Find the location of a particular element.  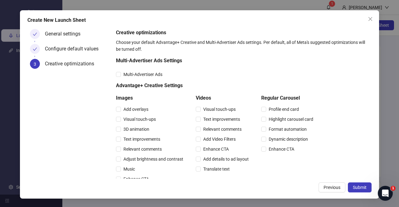

span: Profile end card is located at coordinates (284, 109).